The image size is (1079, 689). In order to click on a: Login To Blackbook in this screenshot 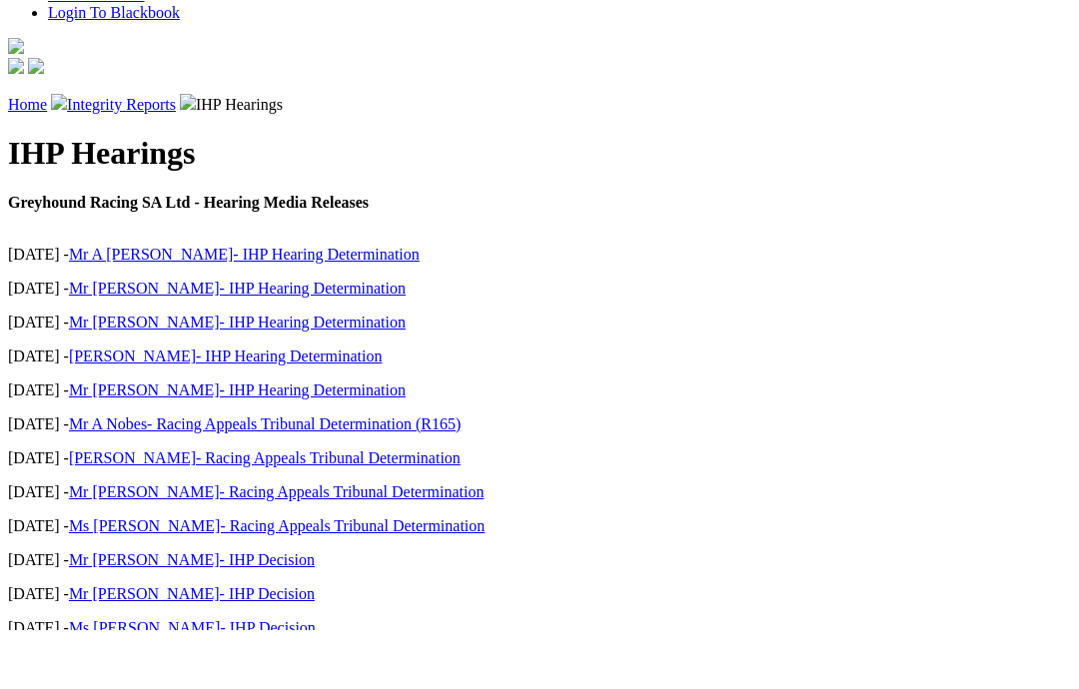, I will do `click(114, 71)`.